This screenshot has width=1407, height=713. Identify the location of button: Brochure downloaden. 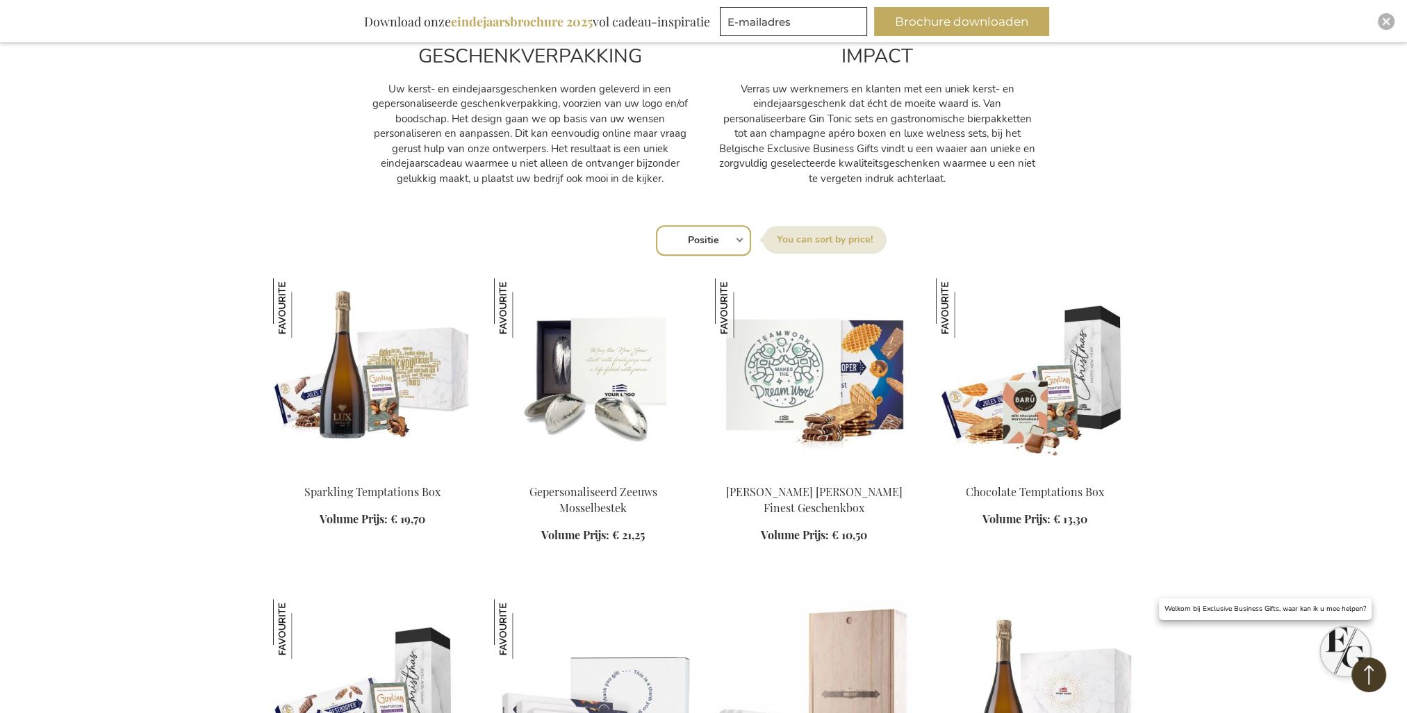
(961, 22).